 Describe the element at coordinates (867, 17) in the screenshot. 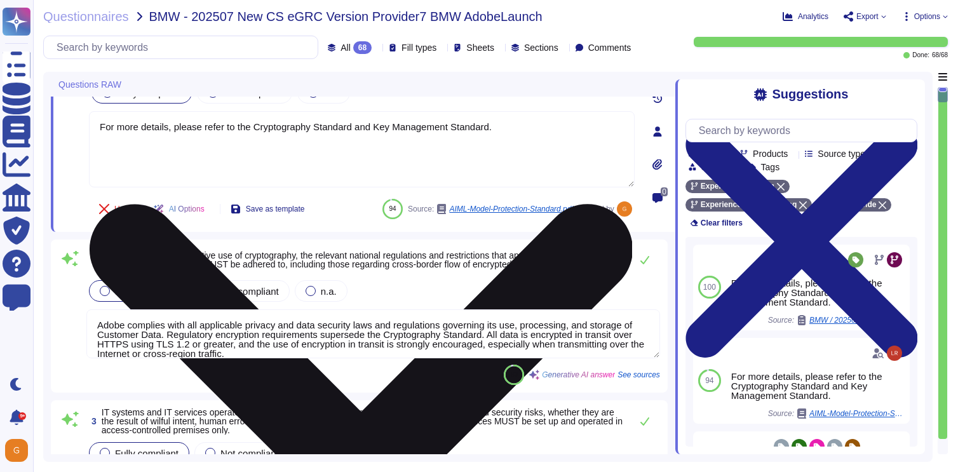

I see `span: Export` at that location.